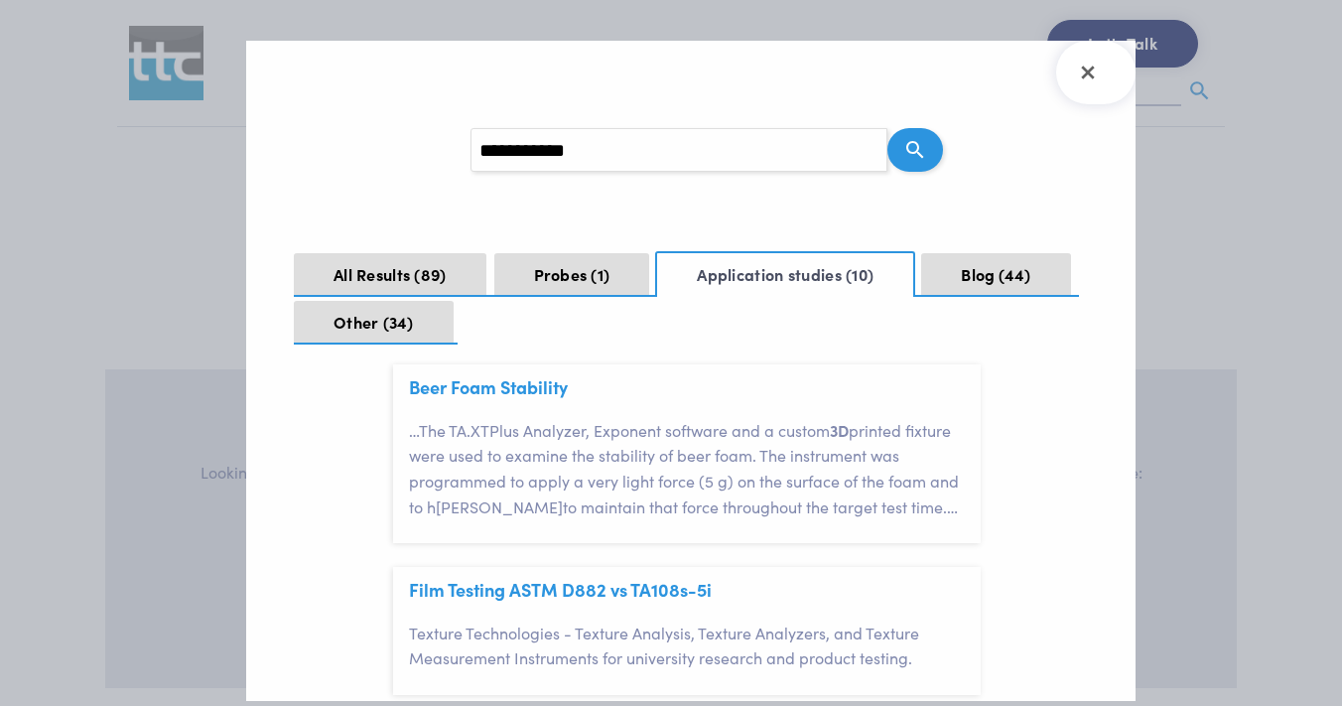  I want to click on span: Beer Foam Stability, so click(488, 387).